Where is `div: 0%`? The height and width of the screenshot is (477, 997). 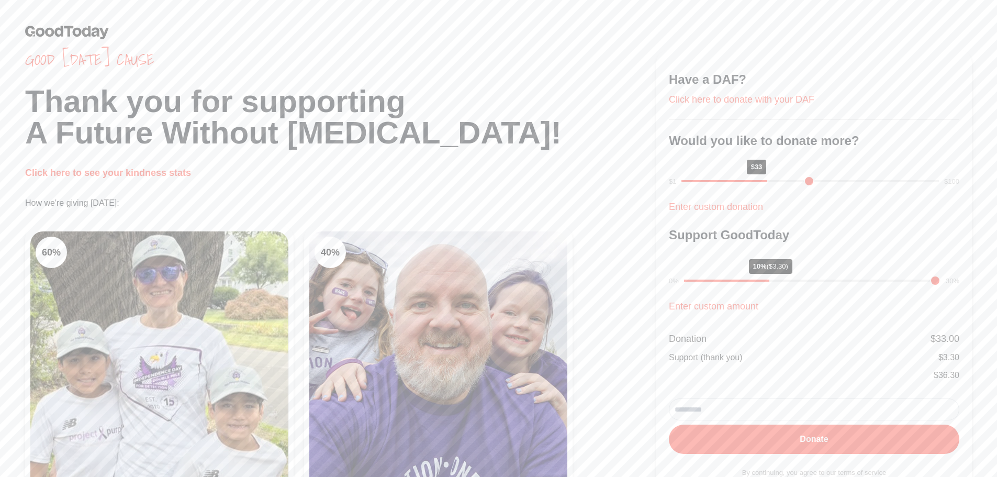 div: 0% is located at coordinates (674, 281).